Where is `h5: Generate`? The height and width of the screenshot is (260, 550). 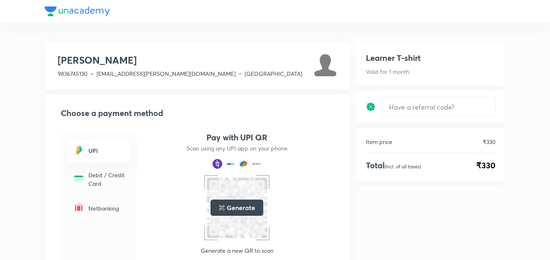 h5: Generate is located at coordinates (241, 208).